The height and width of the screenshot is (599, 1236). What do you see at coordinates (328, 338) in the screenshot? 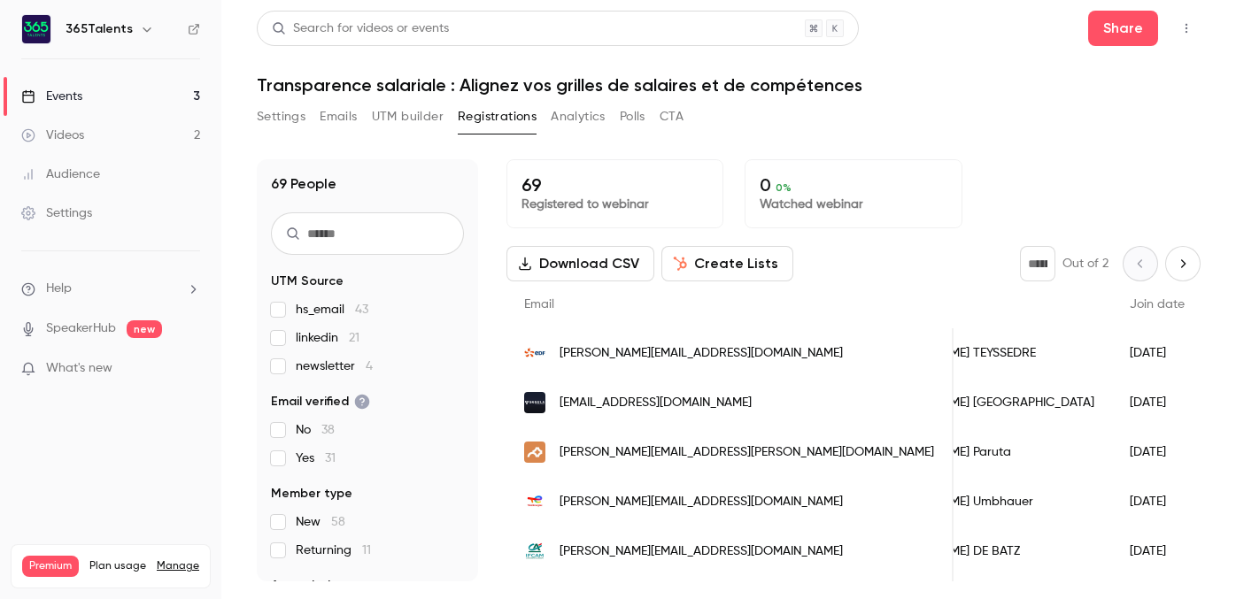
I see `span: linkedin` at bounding box center [328, 338].